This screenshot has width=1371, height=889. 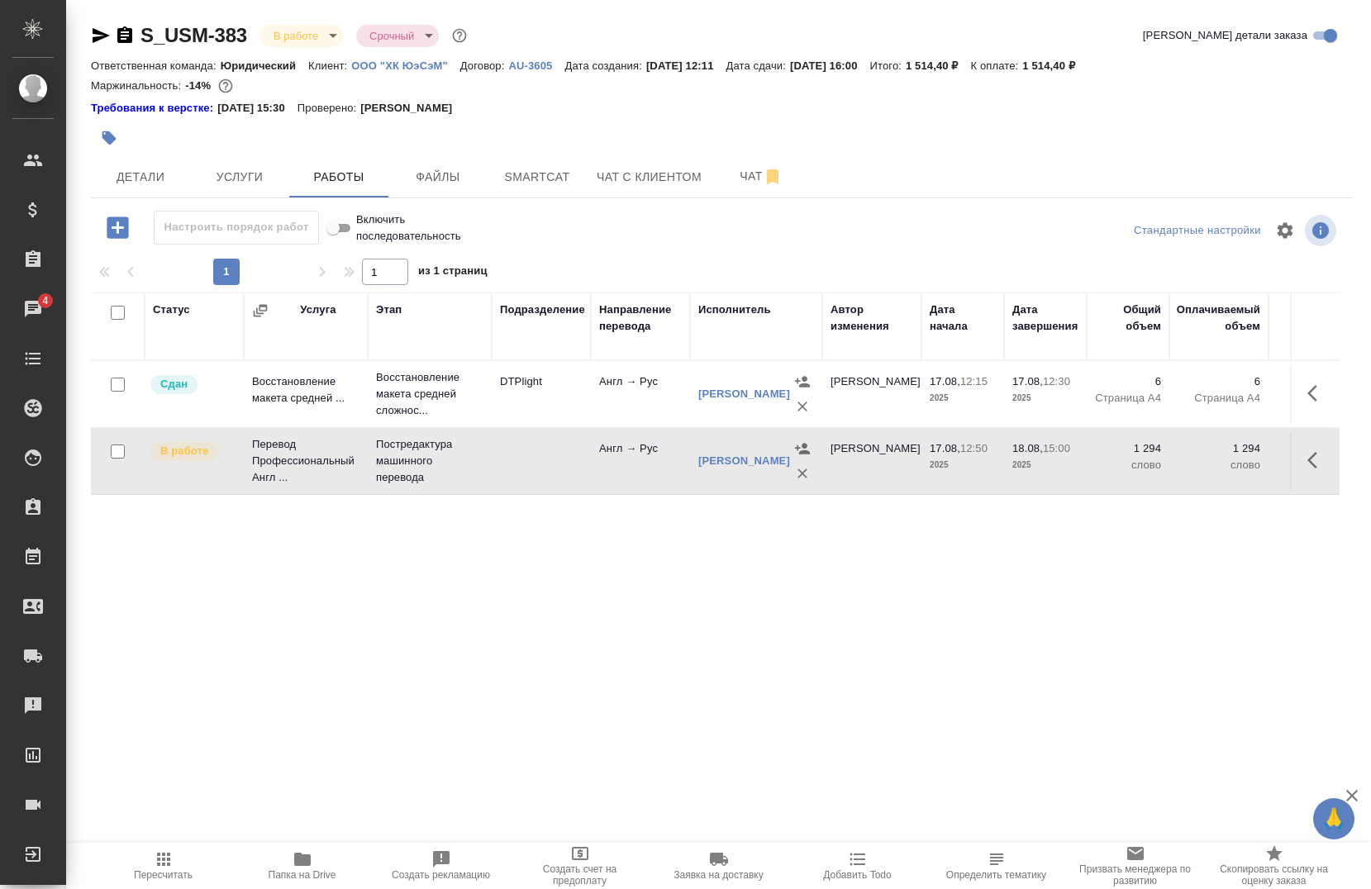 I want to click on span: Услуги, so click(x=240, y=177).